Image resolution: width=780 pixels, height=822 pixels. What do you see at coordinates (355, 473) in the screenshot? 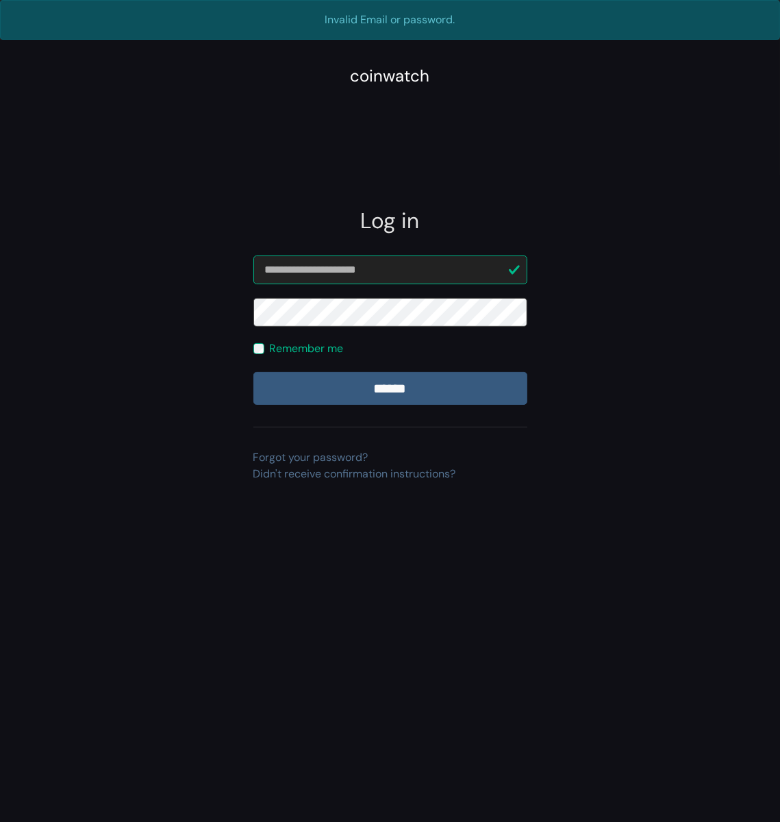
I see `a: Didn't receive confirmation instructions?` at bounding box center [355, 473].